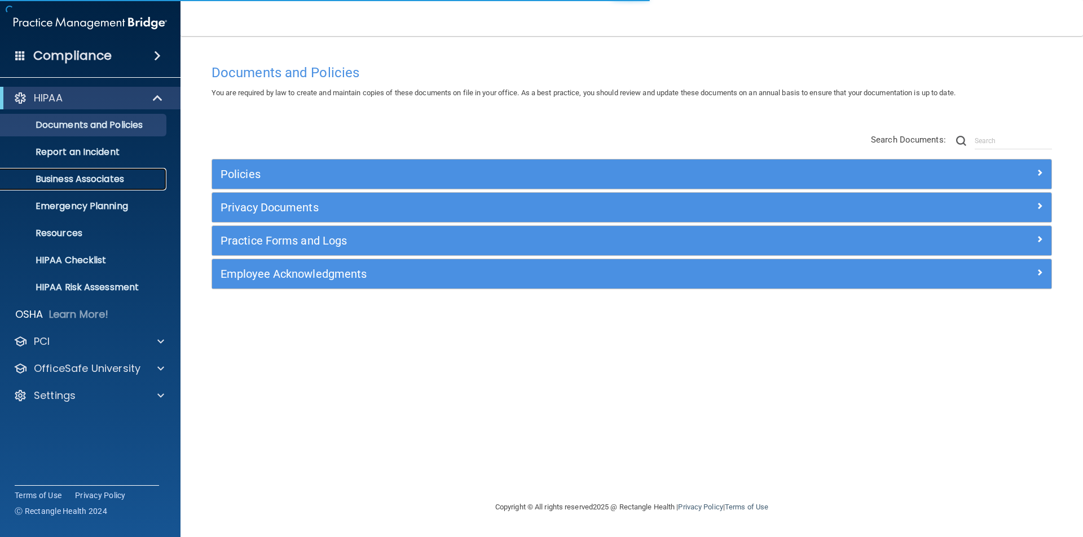 The height and width of the screenshot is (537, 1083). I want to click on h5: Policies, so click(527, 174).